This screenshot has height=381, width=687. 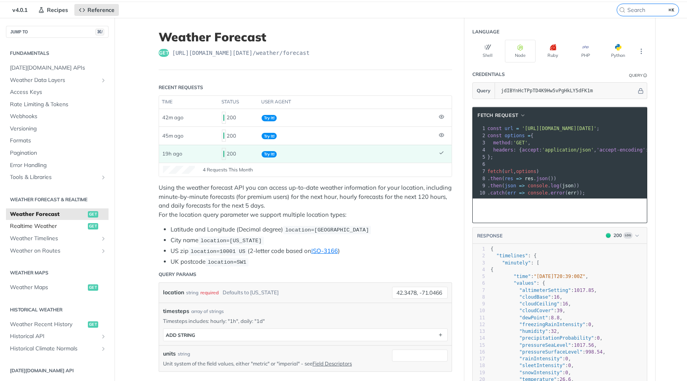 I want to click on a: Weather on RoutesShow subpages for Weather on Routes, so click(x=57, y=251).